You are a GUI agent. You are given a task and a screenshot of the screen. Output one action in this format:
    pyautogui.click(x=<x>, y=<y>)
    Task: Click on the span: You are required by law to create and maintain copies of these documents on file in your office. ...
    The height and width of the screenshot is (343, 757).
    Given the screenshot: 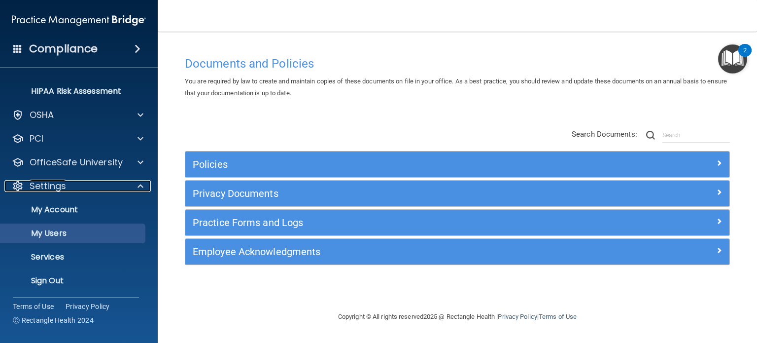 What is the action you would take?
    pyautogui.click(x=456, y=87)
    